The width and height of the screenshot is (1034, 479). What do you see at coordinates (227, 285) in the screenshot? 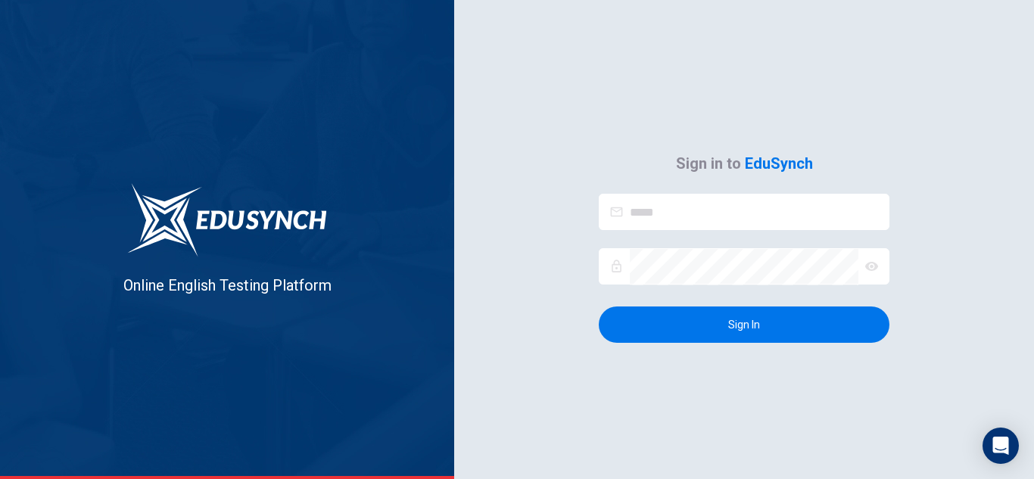
I see `span: Online English Testing Platform` at bounding box center [227, 285].